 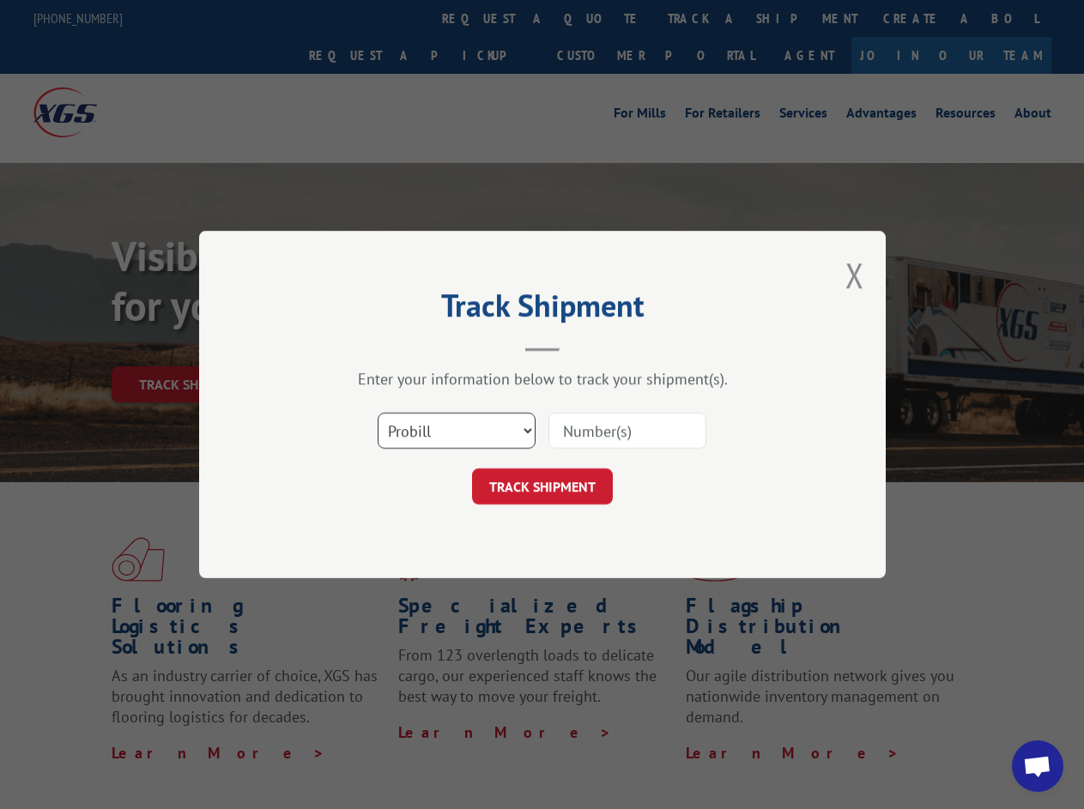 What do you see at coordinates (542, 378) in the screenshot?
I see `div: Enter your information below to track your shipment(s).` at bounding box center [542, 378].